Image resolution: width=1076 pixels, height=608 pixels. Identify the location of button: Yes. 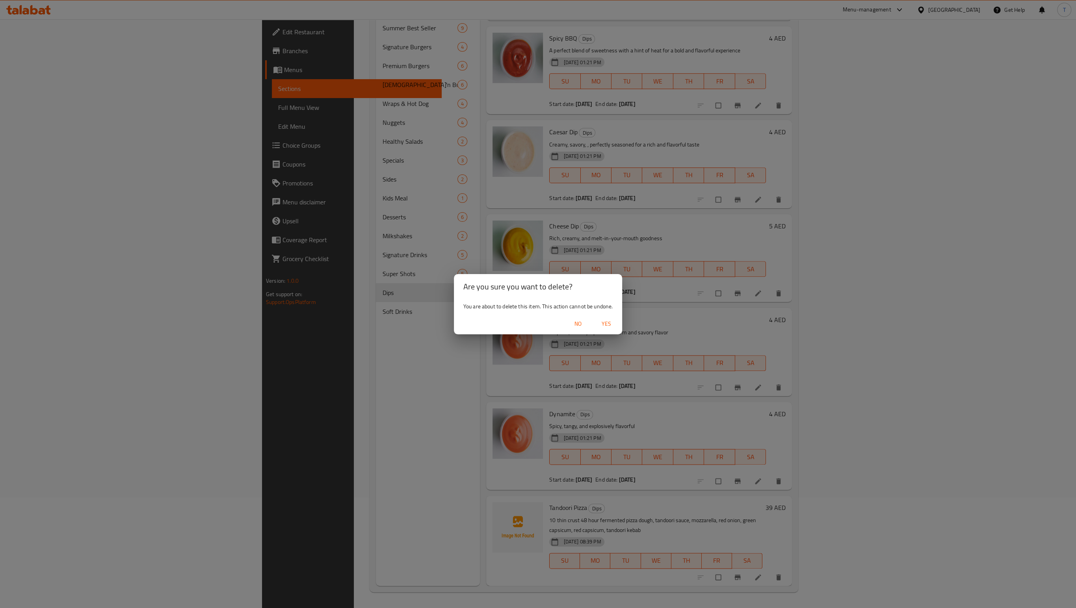
(606, 324).